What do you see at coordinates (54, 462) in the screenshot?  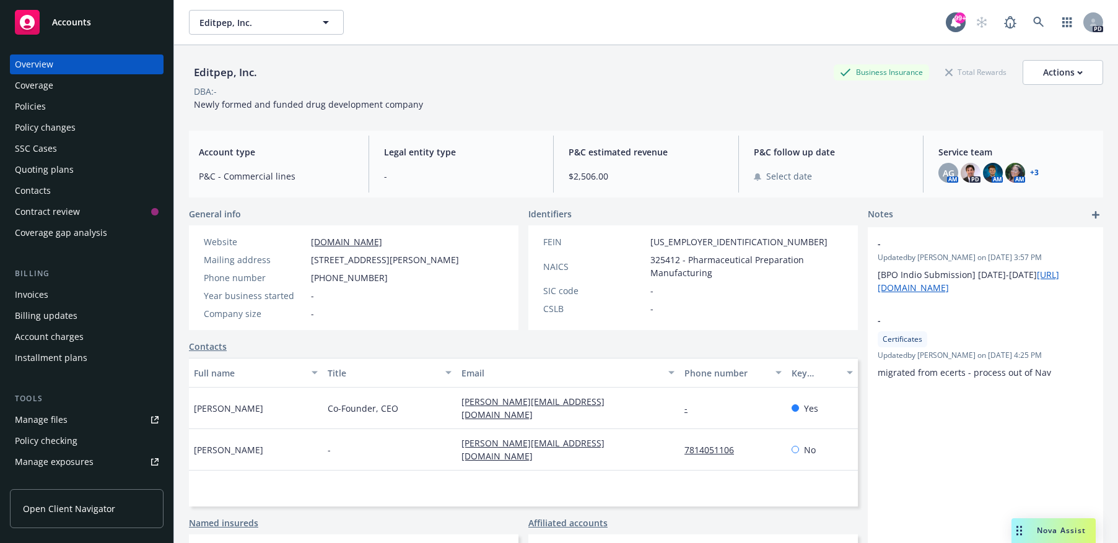 I see `div: Manage exposures` at bounding box center [54, 462].